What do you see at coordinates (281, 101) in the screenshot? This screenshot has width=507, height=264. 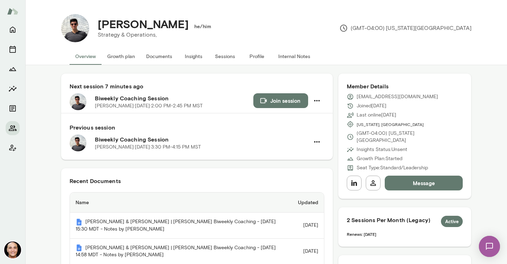 I see `button: Join session` at bounding box center [281, 101].